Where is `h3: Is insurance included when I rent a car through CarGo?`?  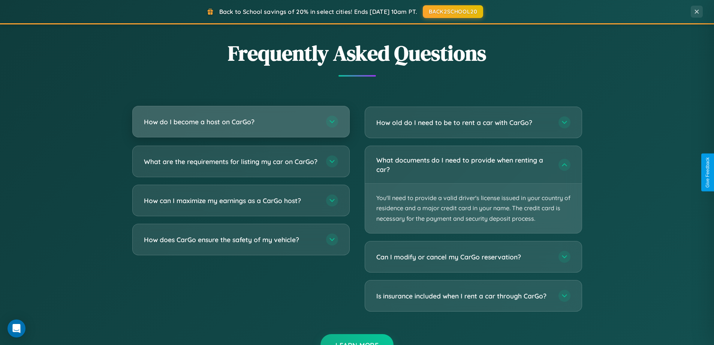
h3: Is insurance included when I rent a car through CarGo? is located at coordinates (464, 296).